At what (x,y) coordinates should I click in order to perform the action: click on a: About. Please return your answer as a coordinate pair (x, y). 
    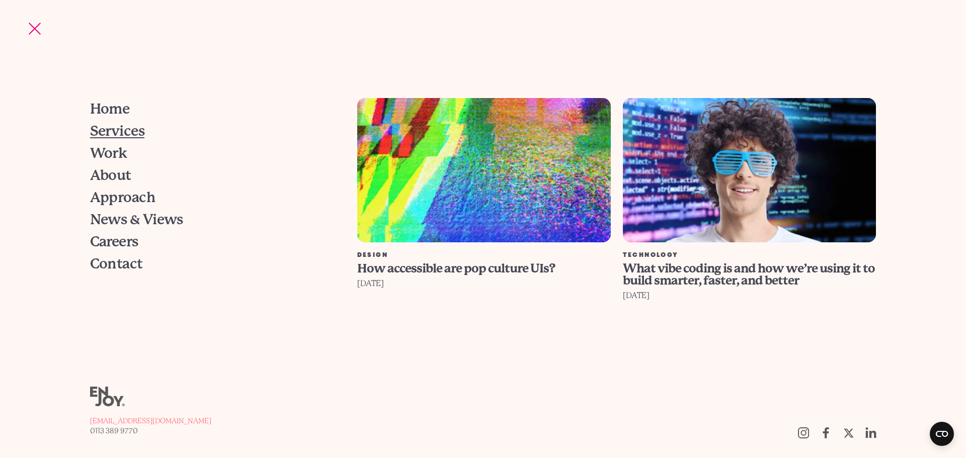
    Looking at the image, I should click on (208, 176).